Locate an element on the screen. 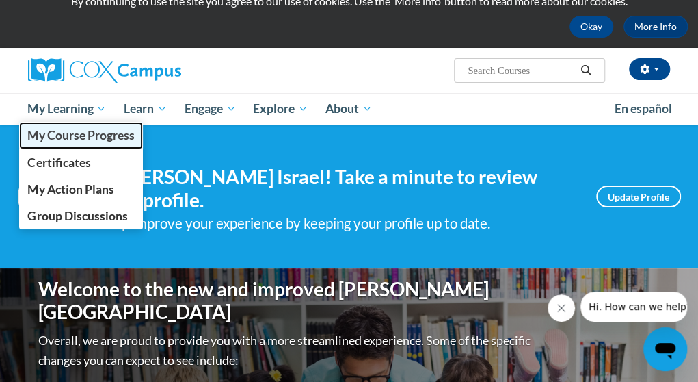  p: Overall, we are proud to provide you with a more streamlined experience. Some of the specific cha... is located at coordinates (286, 350).